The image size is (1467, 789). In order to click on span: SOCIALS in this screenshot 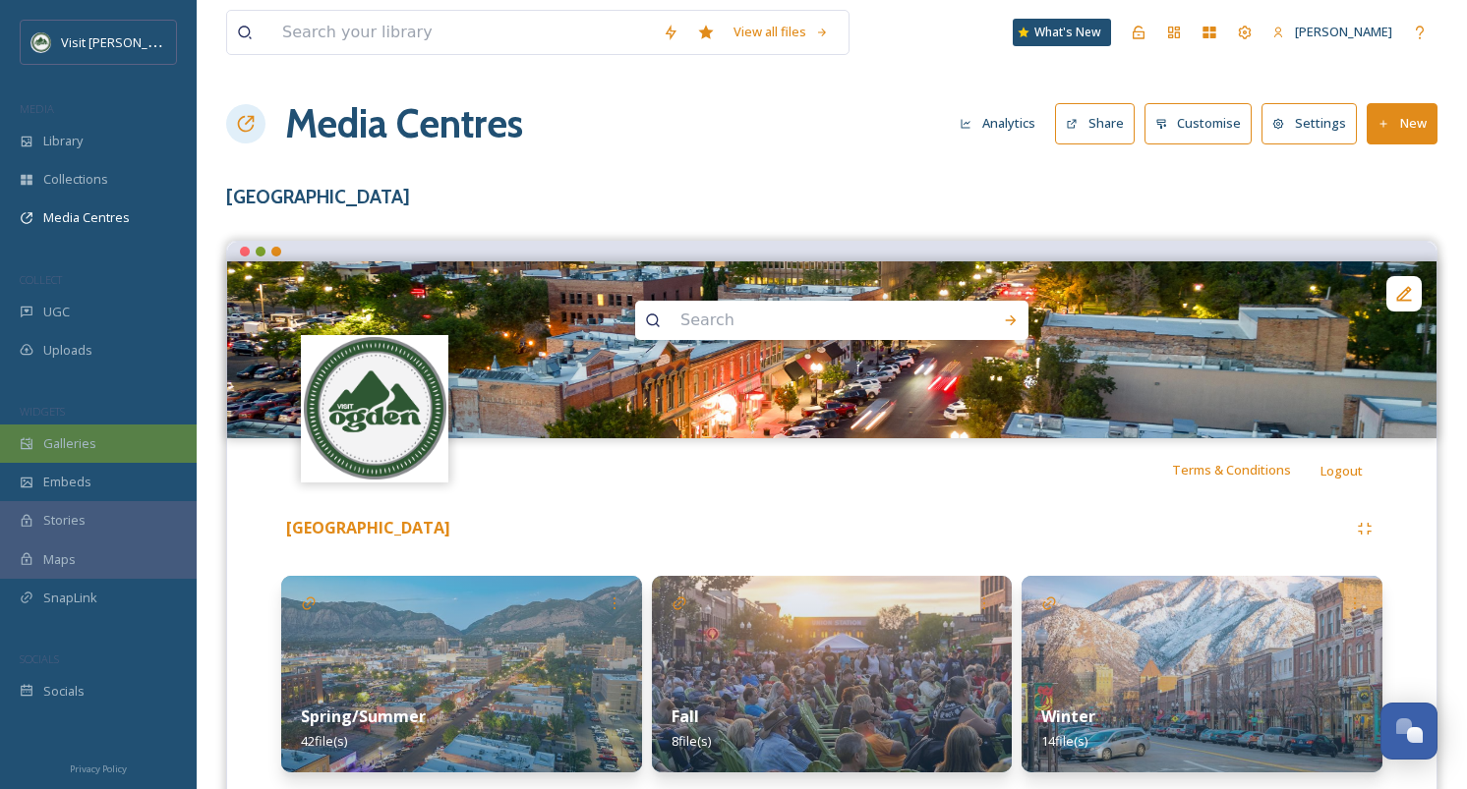, I will do `click(39, 659)`.